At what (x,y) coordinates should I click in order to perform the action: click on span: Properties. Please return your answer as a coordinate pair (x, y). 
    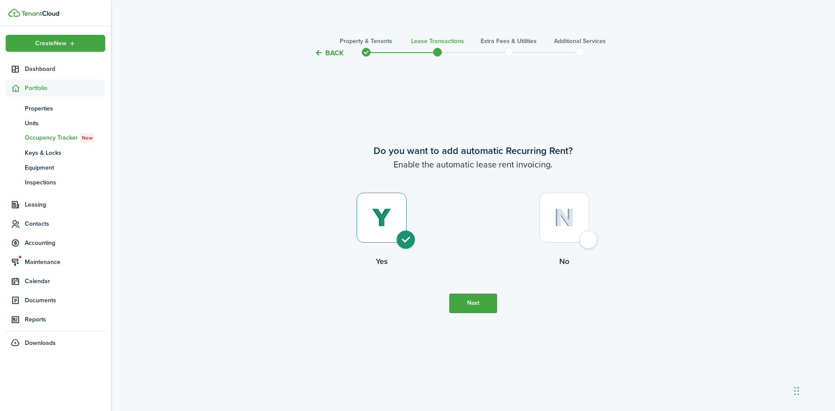
    Looking at the image, I should click on (65, 108).